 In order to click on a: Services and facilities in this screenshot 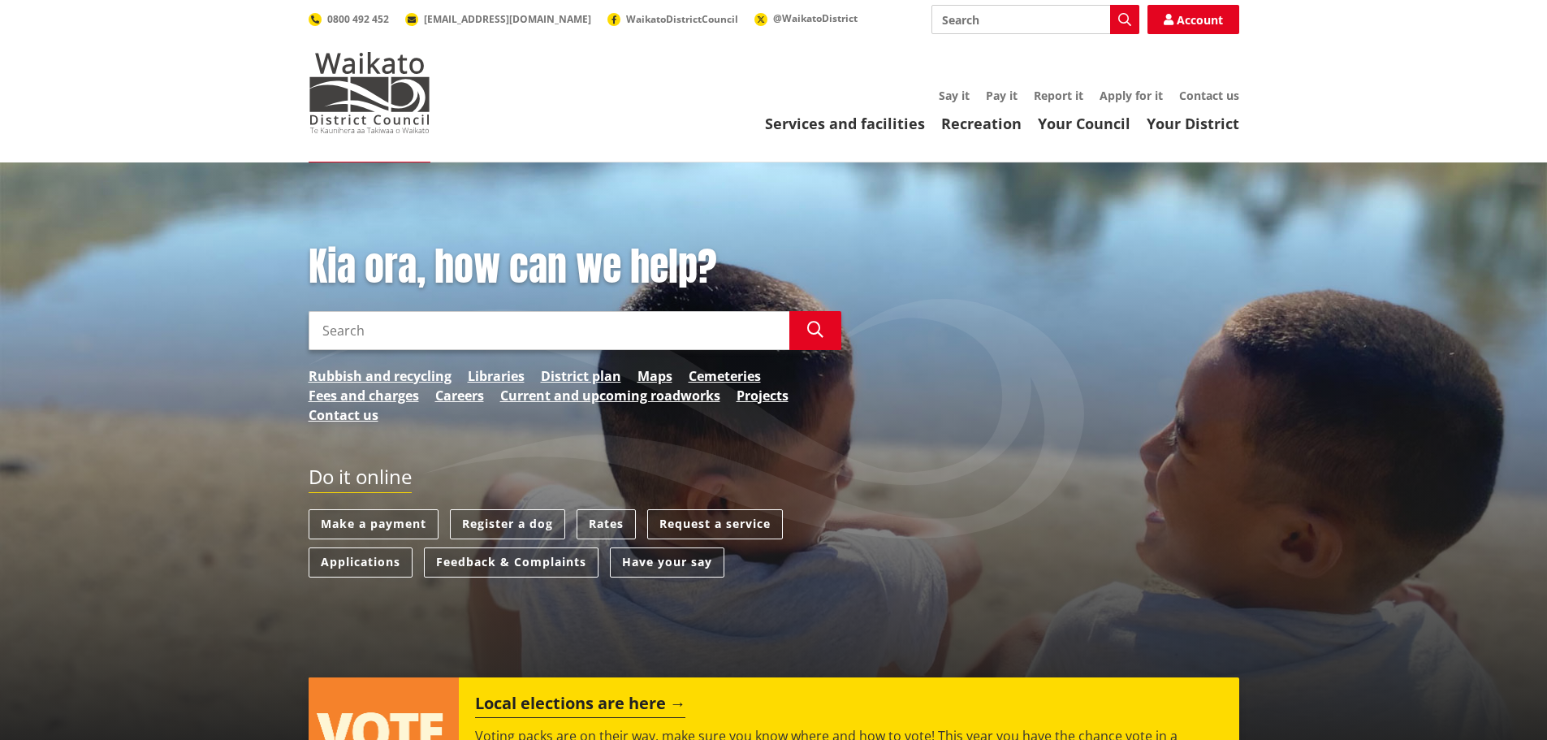, I will do `click(845, 123)`.